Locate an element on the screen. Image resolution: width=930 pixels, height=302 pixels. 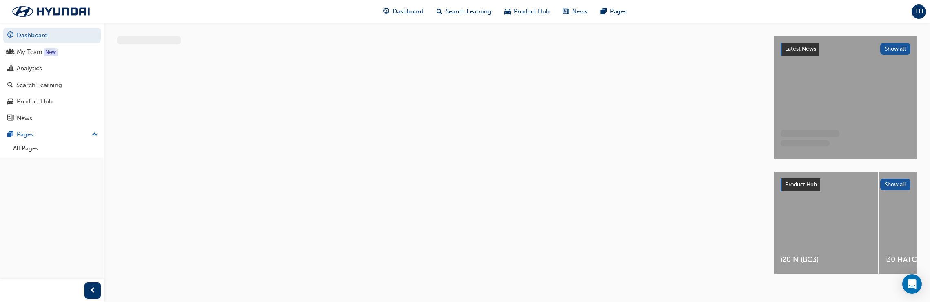
a: All Pages is located at coordinates (55, 148).